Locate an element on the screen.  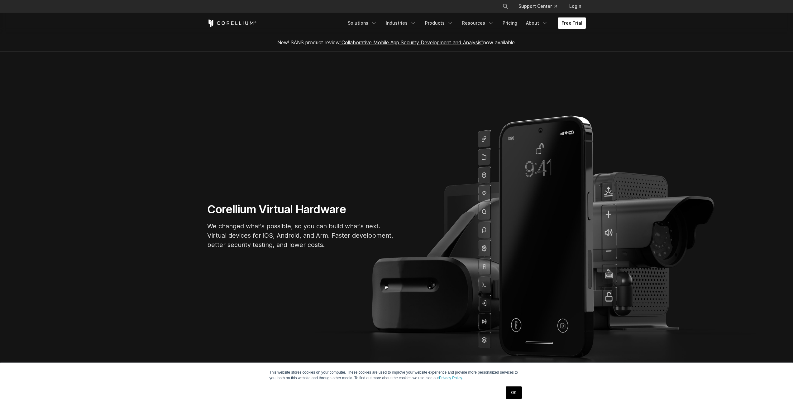
a: Corellium Home is located at coordinates (232, 23).